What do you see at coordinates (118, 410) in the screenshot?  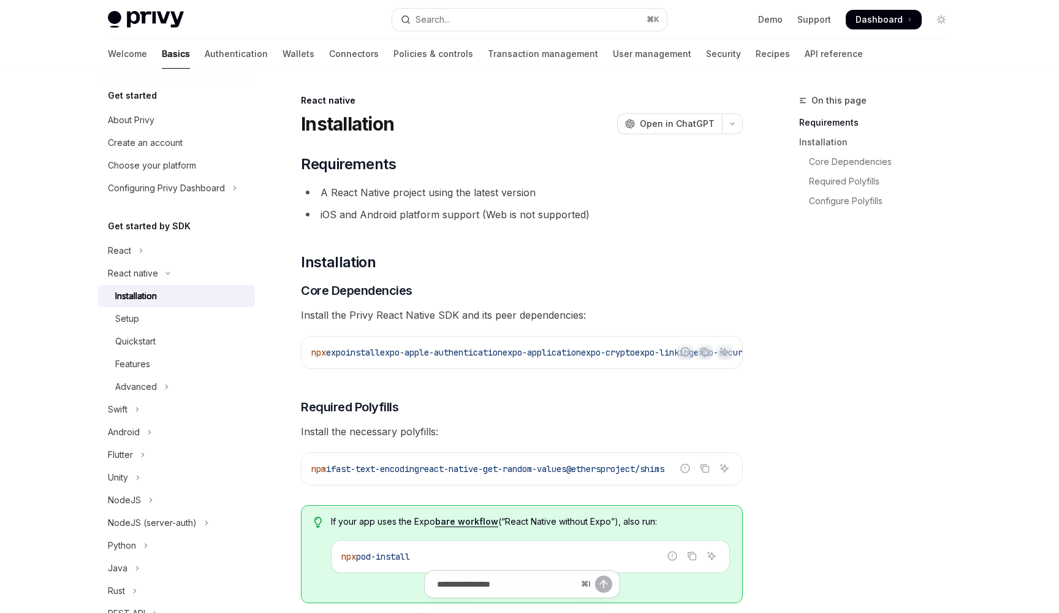 I see `div: Swift` at bounding box center [118, 410].